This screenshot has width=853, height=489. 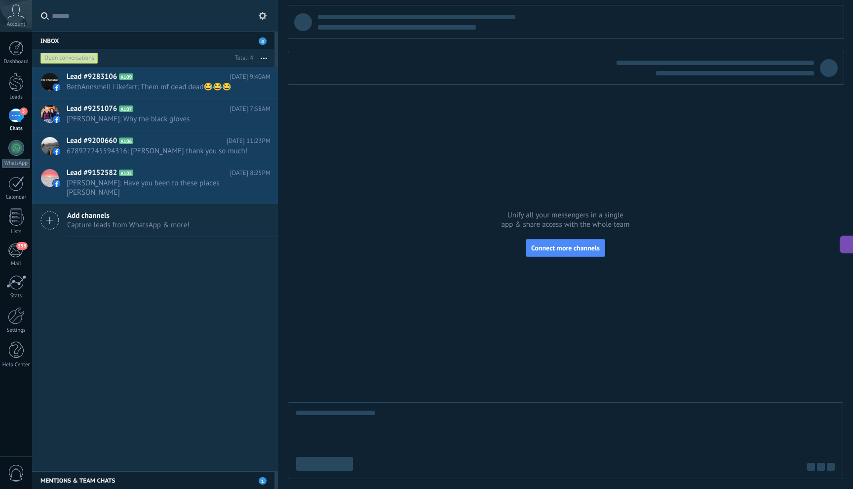 What do you see at coordinates (159, 87) in the screenshot?
I see `span: BethAnnsmell Likefart: Them mf dead dead😂😂😂` at bounding box center [159, 87].